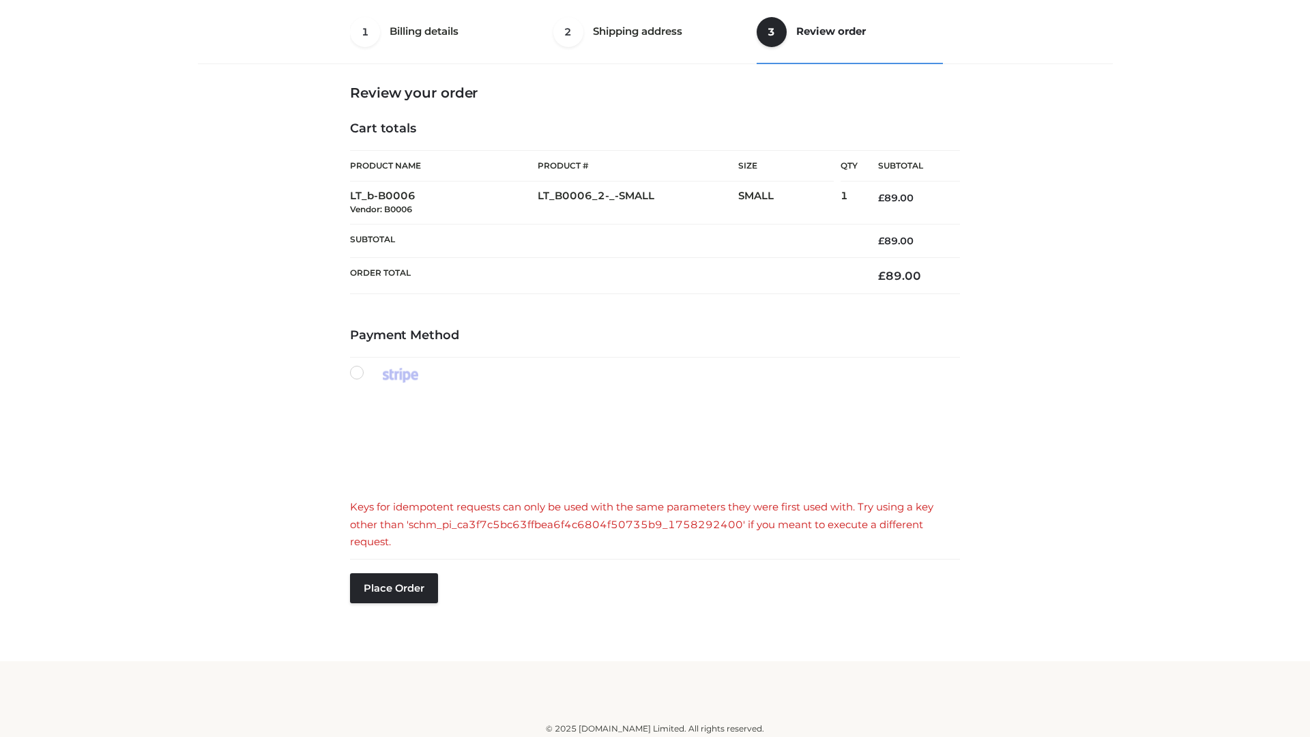 The image size is (1310, 737). I want to click on h4: Payment Method, so click(655, 336).